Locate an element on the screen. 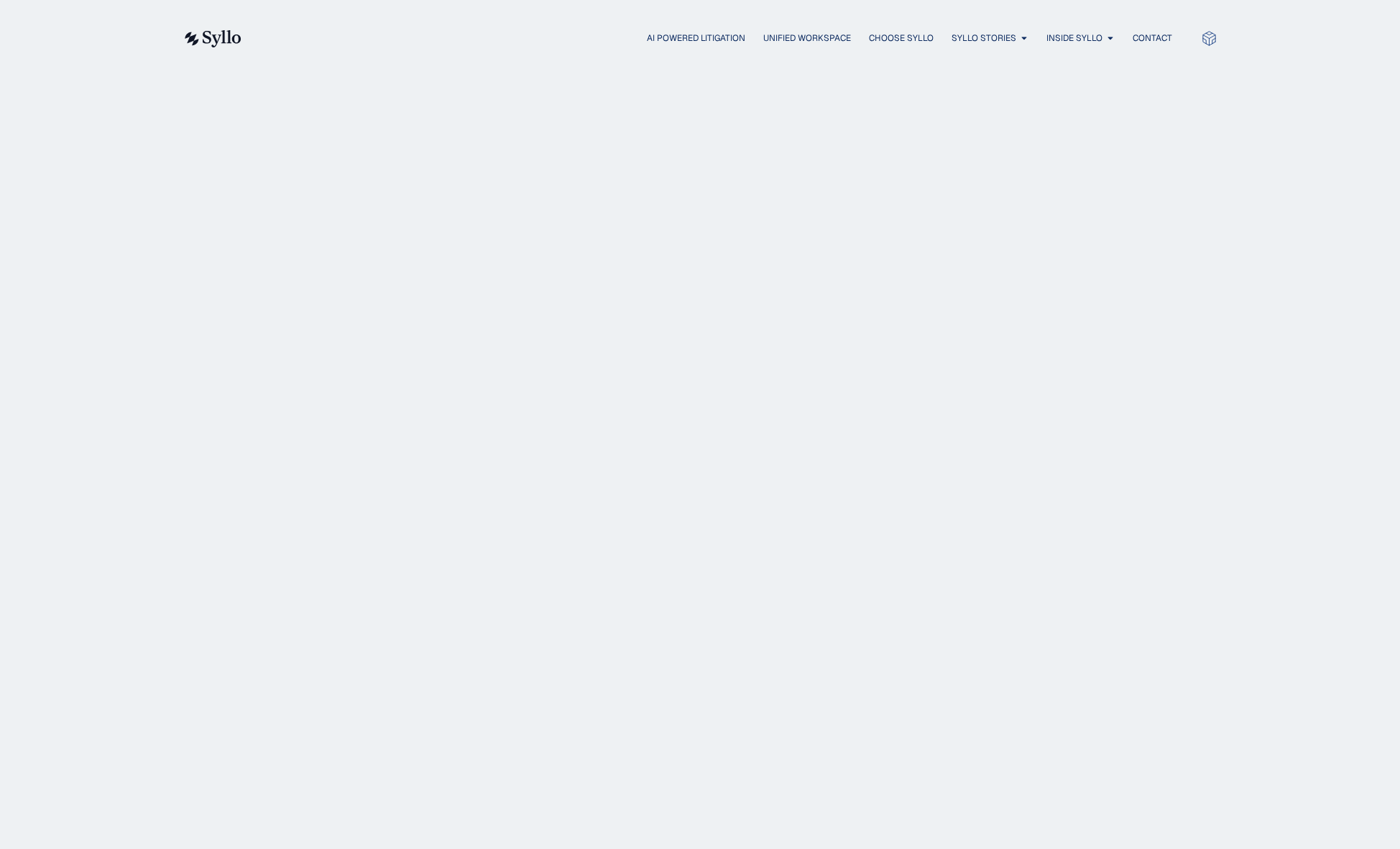 Image resolution: width=1400 pixels, height=849 pixels. span: Unified Workspace is located at coordinates (807, 38).